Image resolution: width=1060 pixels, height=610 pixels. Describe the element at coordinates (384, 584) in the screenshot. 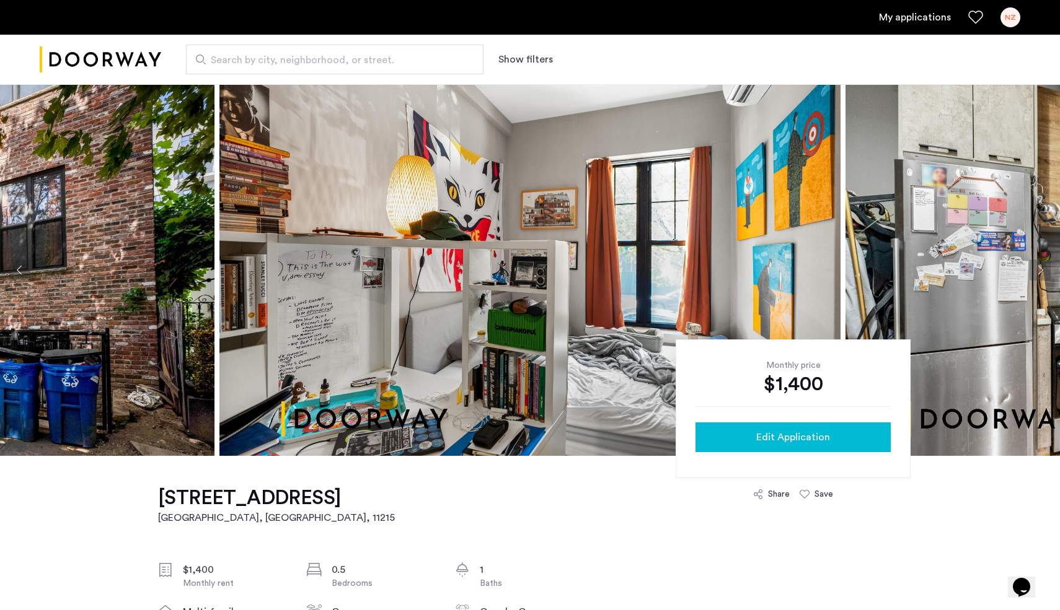

I see `div: Bedrooms` at that location.